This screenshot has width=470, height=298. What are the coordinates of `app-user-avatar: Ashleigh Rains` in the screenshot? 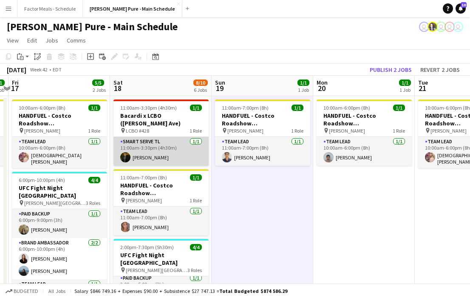 It's located at (432, 27).